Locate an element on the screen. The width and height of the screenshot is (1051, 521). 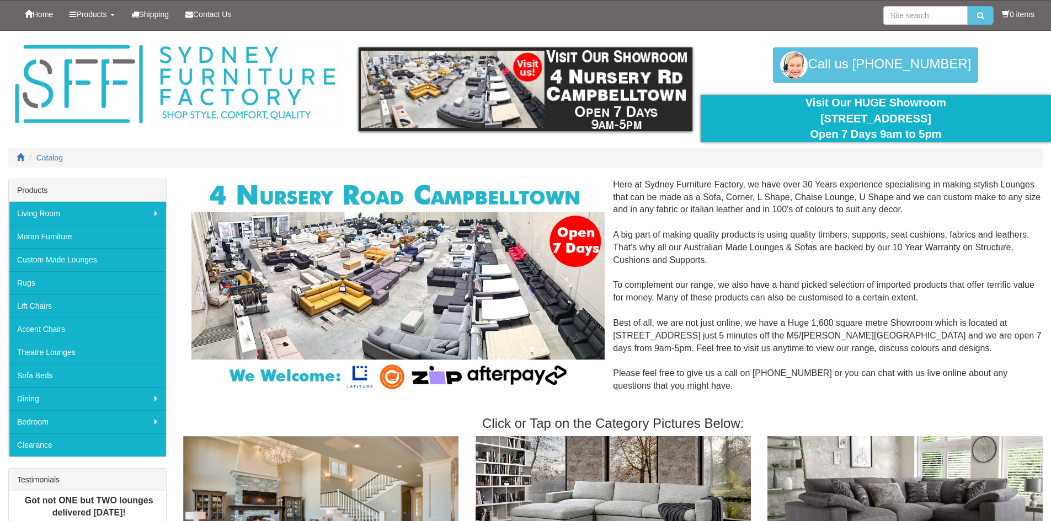
a: Catalog is located at coordinates (50, 158).